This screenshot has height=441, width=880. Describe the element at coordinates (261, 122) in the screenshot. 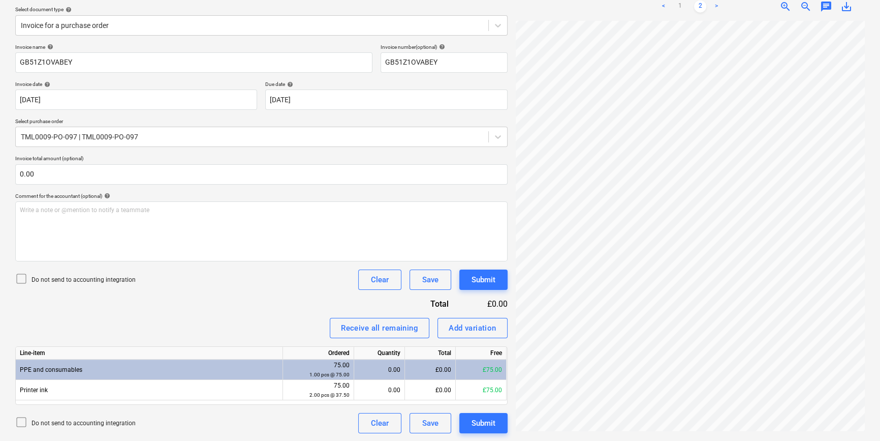

I see `p: Select purchase order` at that location.